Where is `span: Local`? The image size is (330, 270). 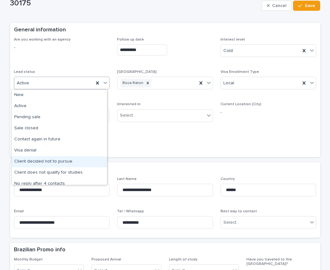
span: Local is located at coordinates (229, 83).